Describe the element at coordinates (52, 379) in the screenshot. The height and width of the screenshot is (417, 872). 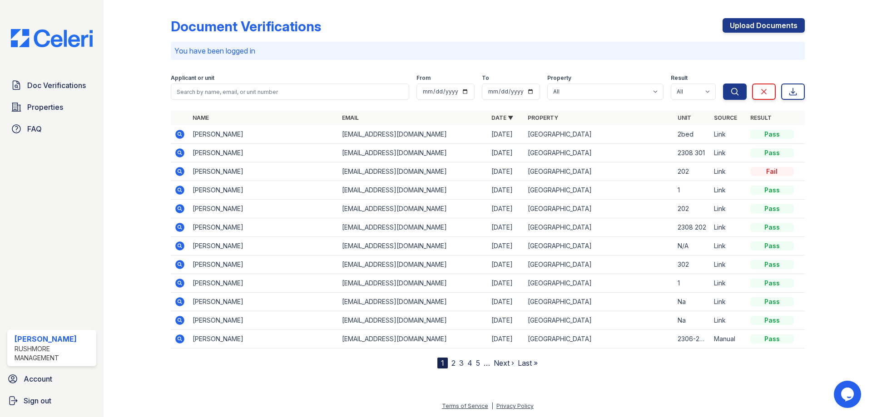
I see `a: Account` at that location.